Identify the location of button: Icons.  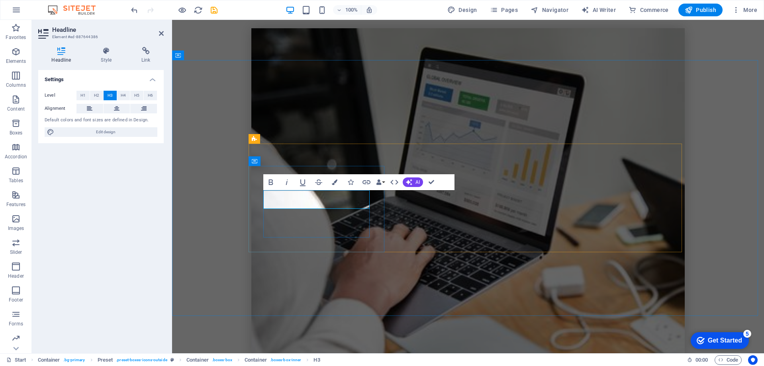
(350, 182).